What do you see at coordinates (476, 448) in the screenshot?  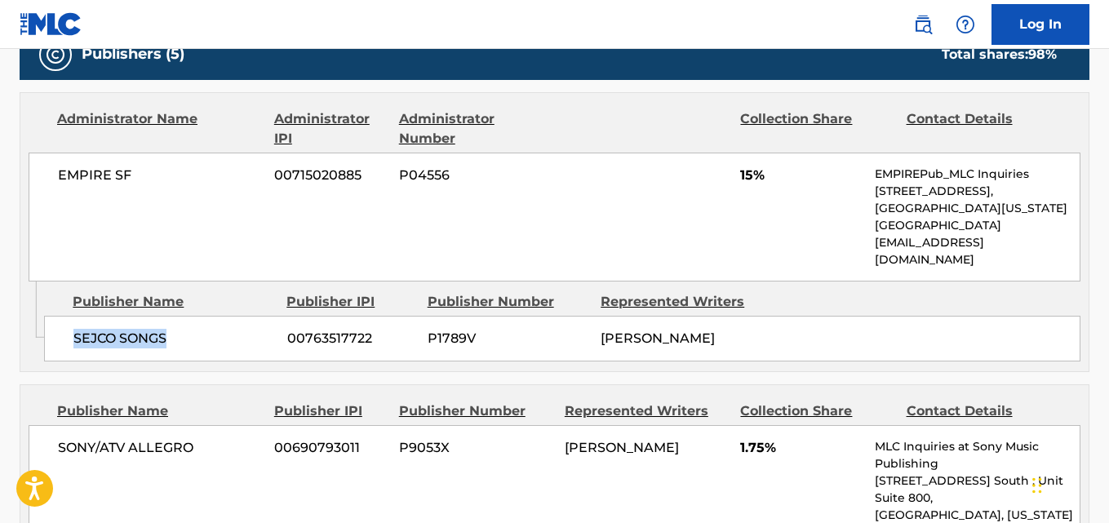 I see `span: P9053X` at bounding box center [476, 448].